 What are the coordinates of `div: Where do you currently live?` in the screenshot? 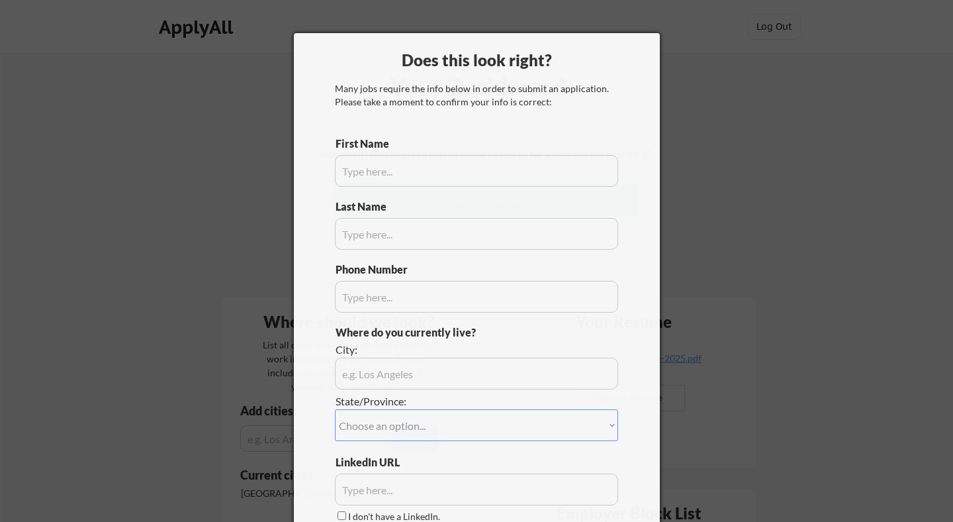 It's located at (440, 332).